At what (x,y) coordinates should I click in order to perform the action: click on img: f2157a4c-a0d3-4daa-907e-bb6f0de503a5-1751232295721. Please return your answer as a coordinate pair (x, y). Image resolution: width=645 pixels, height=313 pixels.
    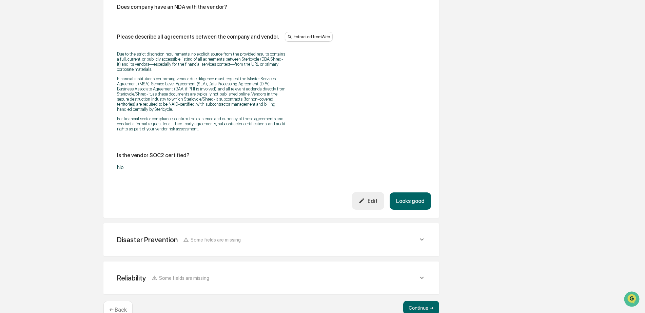
    Looking at the image, I should click on (8, 8).